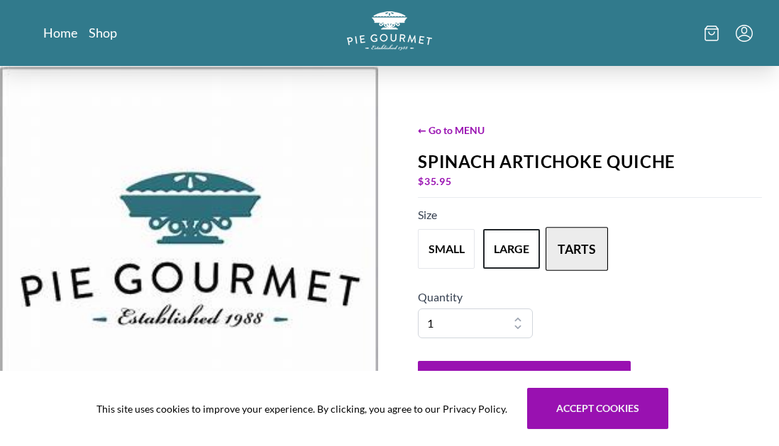 Image resolution: width=779 pixels, height=446 pixels. What do you see at coordinates (389, 31) in the screenshot?
I see `img: logo` at bounding box center [389, 31].